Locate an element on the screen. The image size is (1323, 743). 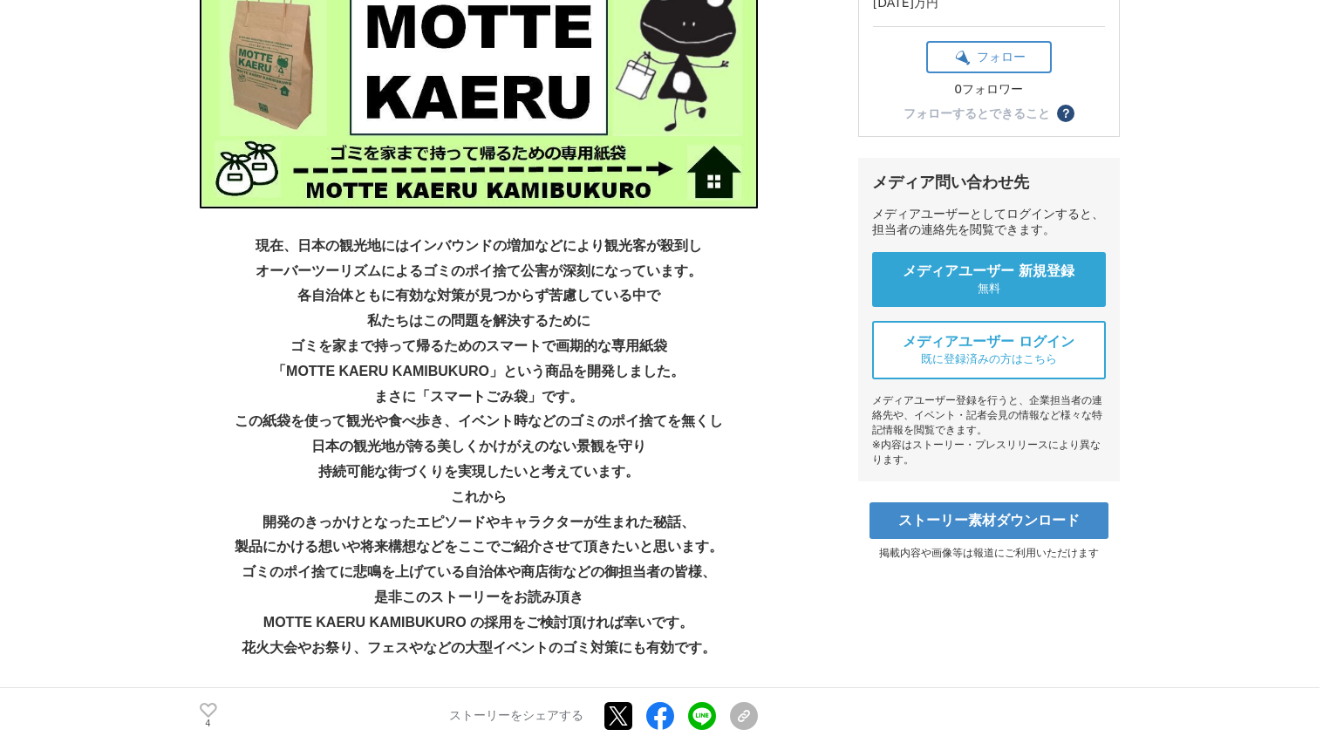
span: メディアユーザー 新規登録 is located at coordinates (989, 271).